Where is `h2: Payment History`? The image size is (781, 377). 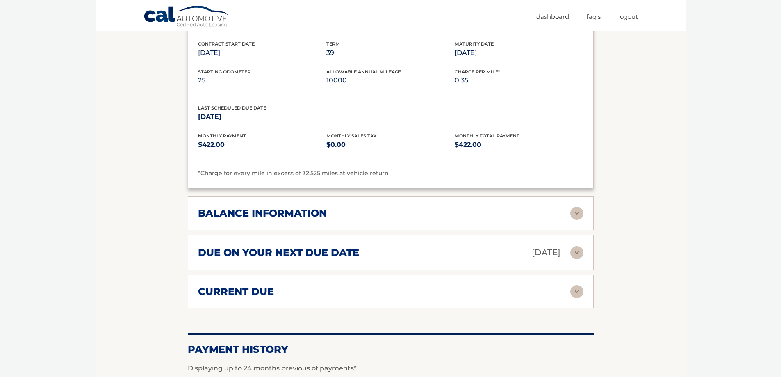
h2: Payment History is located at coordinates (391, 349).